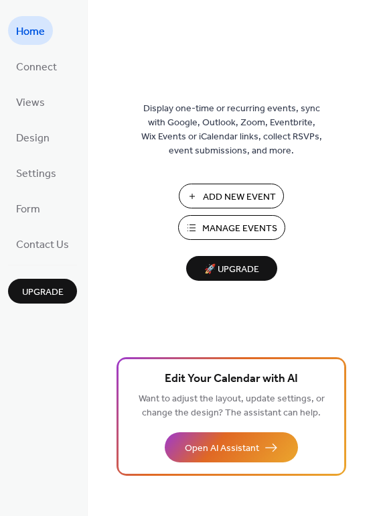  What do you see at coordinates (232, 406) in the screenshot?
I see `span: Want to adjust the layout, update settings, or change the design? The assistant can help.` at bounding box center [232, 406].